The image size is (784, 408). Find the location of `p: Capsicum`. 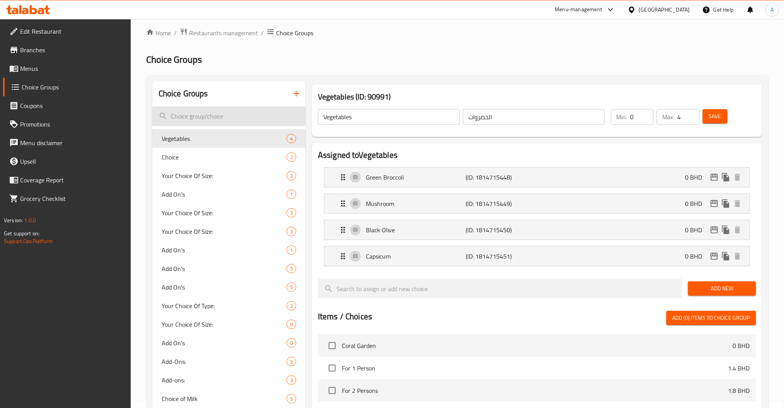

p: Capsicum is located at coordinates (416, 256).